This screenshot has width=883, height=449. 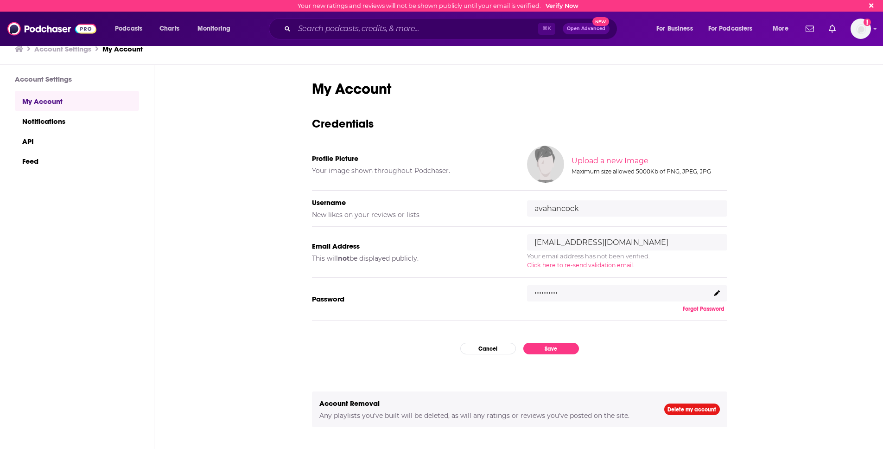 I want to click on input: Search podcasts, credits, & more..., so click(x=416, y=29).